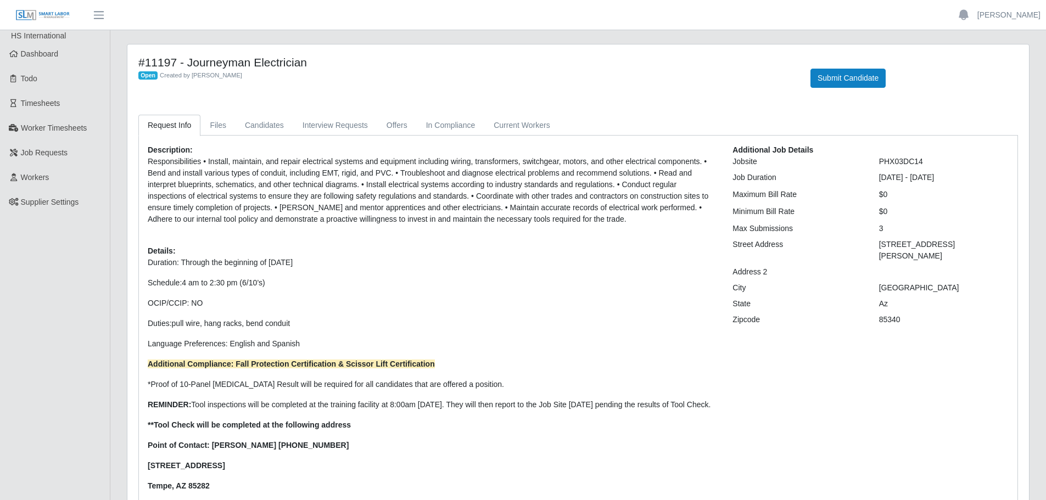 The width and height of the screenshot is (1046, 500). I want to click on b: Description:, so click(170, 150).